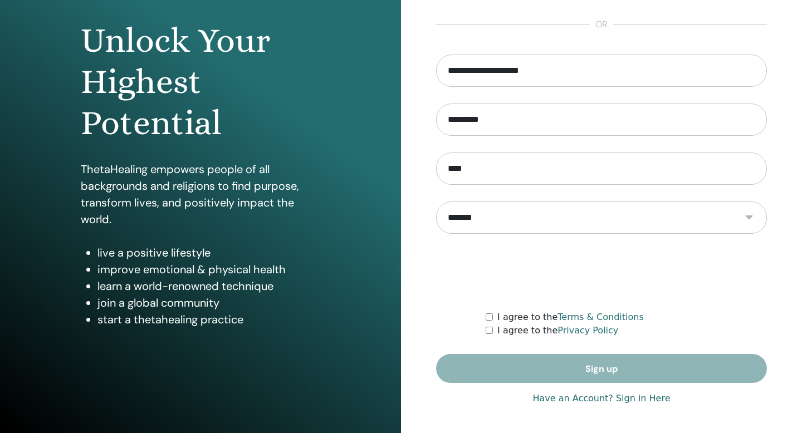 This screenshot has width=802, height=433. What do you see at coordinates (209, 286) in the screenshot?
I see `li: learn a world-renowned technique` at bounding box center [209, 286].